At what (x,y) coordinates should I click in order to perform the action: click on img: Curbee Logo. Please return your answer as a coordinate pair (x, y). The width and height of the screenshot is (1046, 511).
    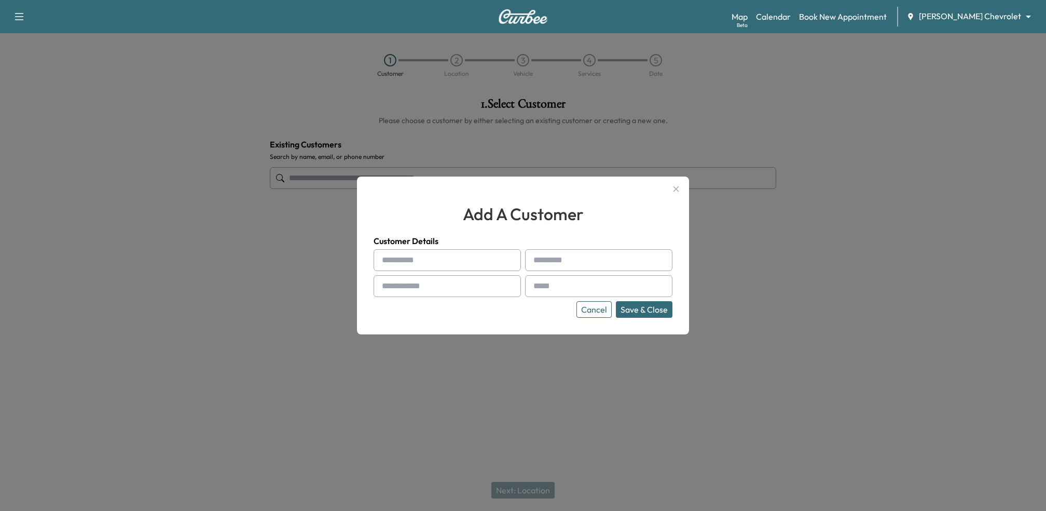
    Looking at the image, I should click on (523, 17).